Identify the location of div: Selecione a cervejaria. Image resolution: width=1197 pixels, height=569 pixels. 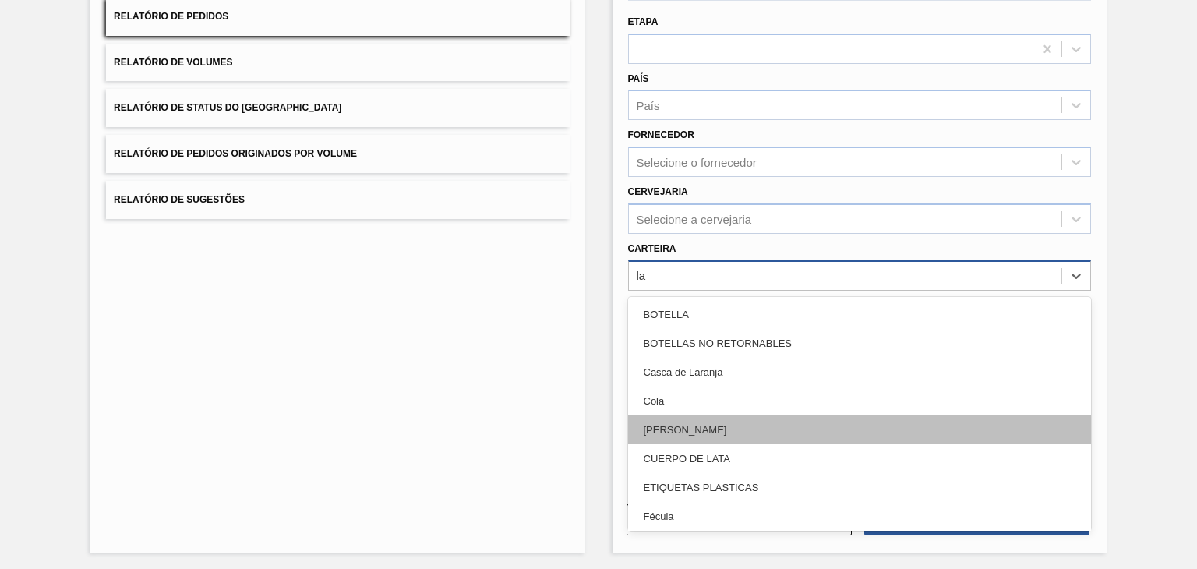
(695, 218).